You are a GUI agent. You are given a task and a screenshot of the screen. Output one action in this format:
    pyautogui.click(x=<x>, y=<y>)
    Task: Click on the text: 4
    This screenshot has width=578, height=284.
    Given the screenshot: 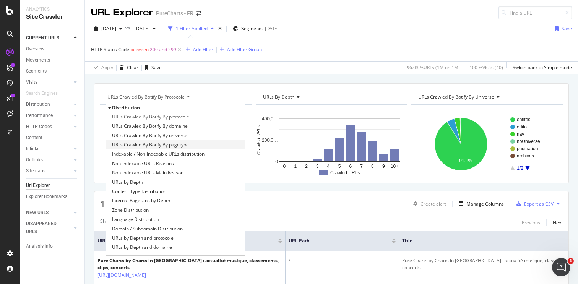 What is the action you would take?
    pyautogui.click(x=328, y=166)
    